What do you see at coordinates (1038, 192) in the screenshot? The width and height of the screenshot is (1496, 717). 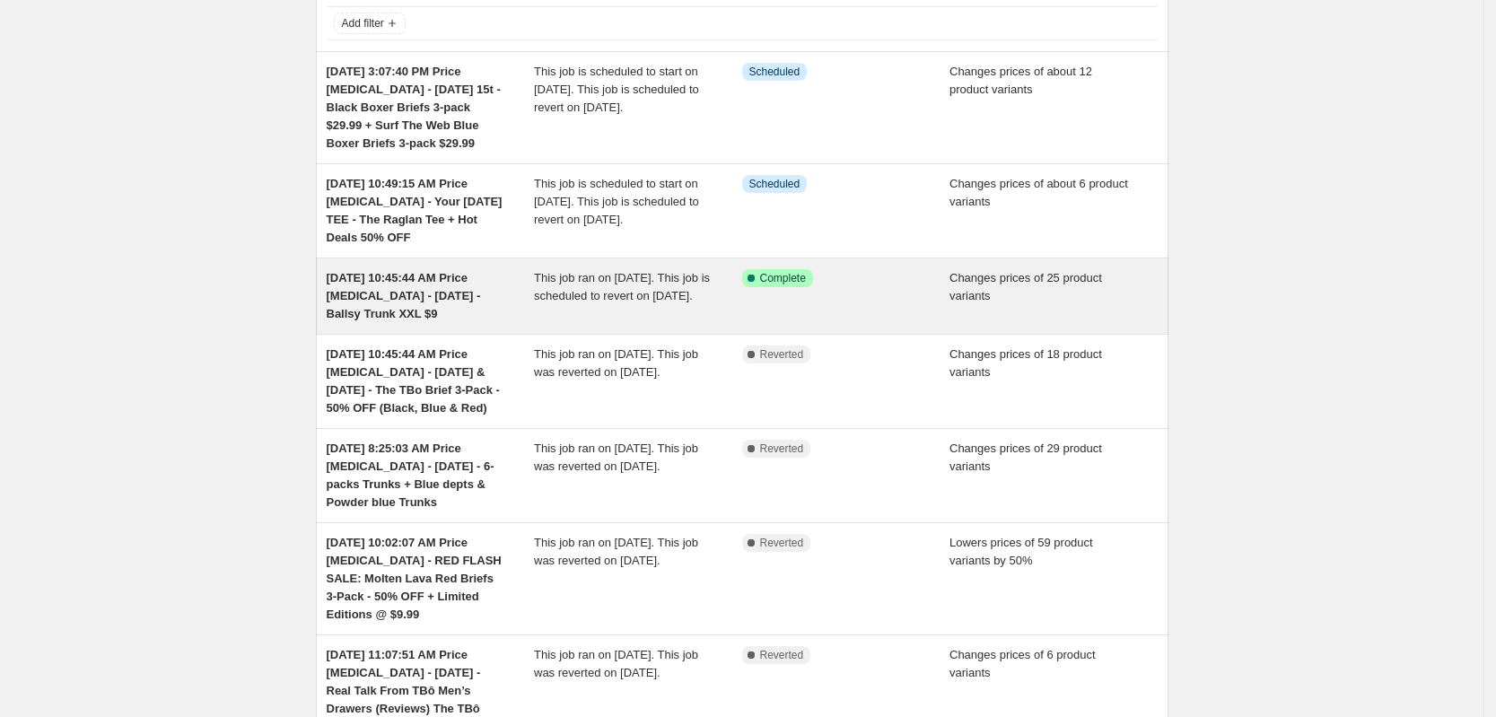 I see `span: Changes prices of about 6 product variants` at bounding box center [1038, 192].